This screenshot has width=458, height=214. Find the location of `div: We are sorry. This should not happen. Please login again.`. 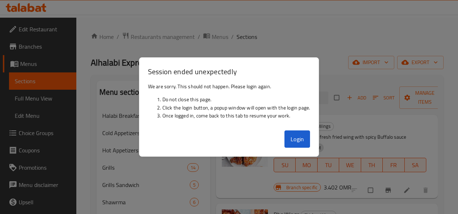

div: We are sorry. This should not happen. Please login again. is located at coordinates (229, 104).